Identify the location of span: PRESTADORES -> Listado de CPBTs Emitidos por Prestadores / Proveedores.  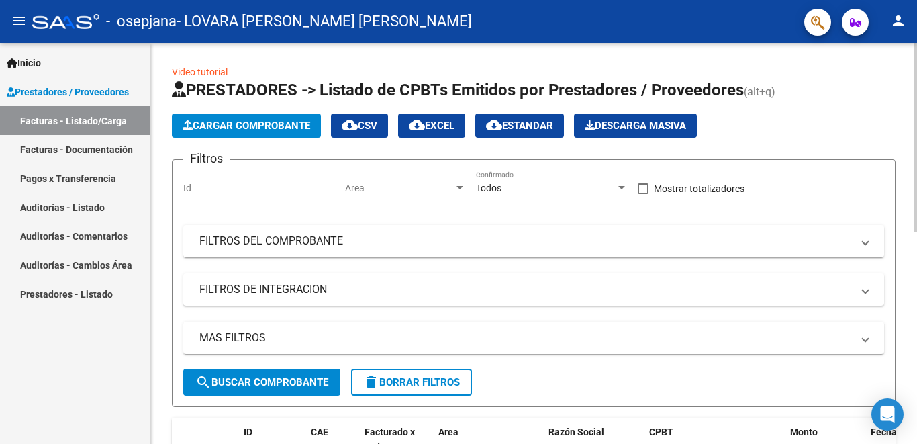
(458, 90).